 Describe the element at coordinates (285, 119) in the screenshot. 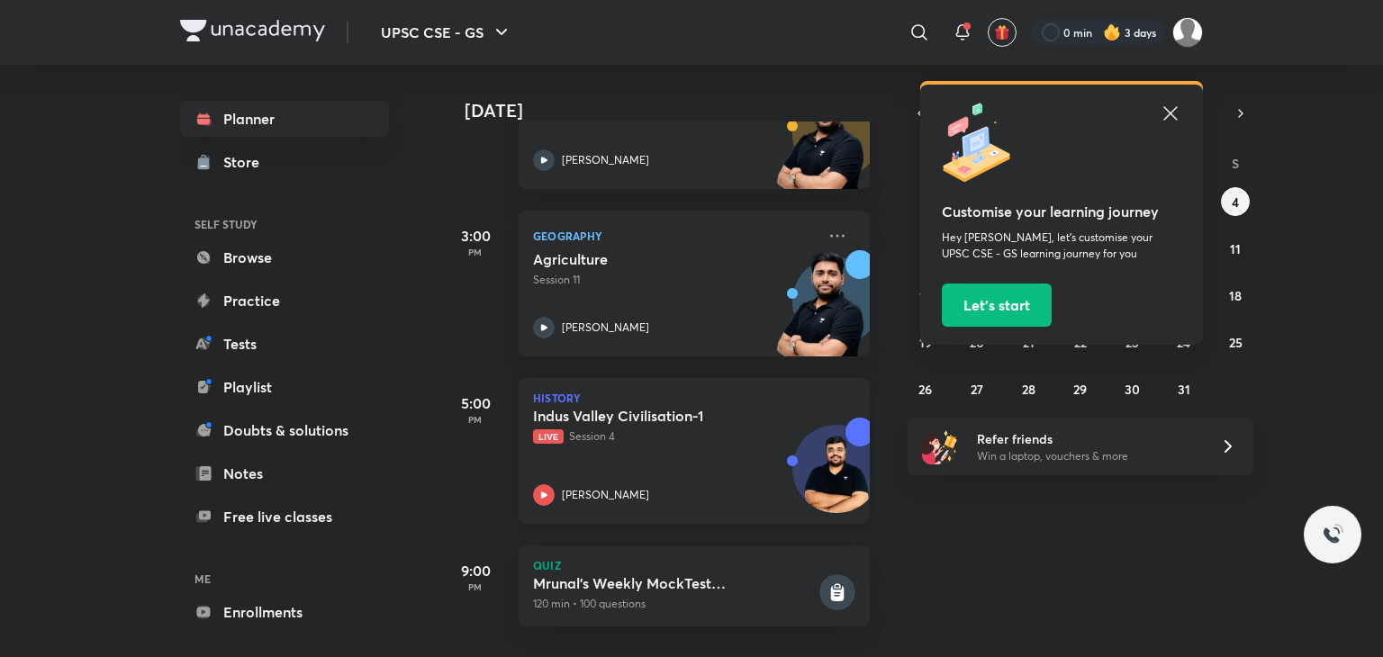

I see `a: Planner` at that location.